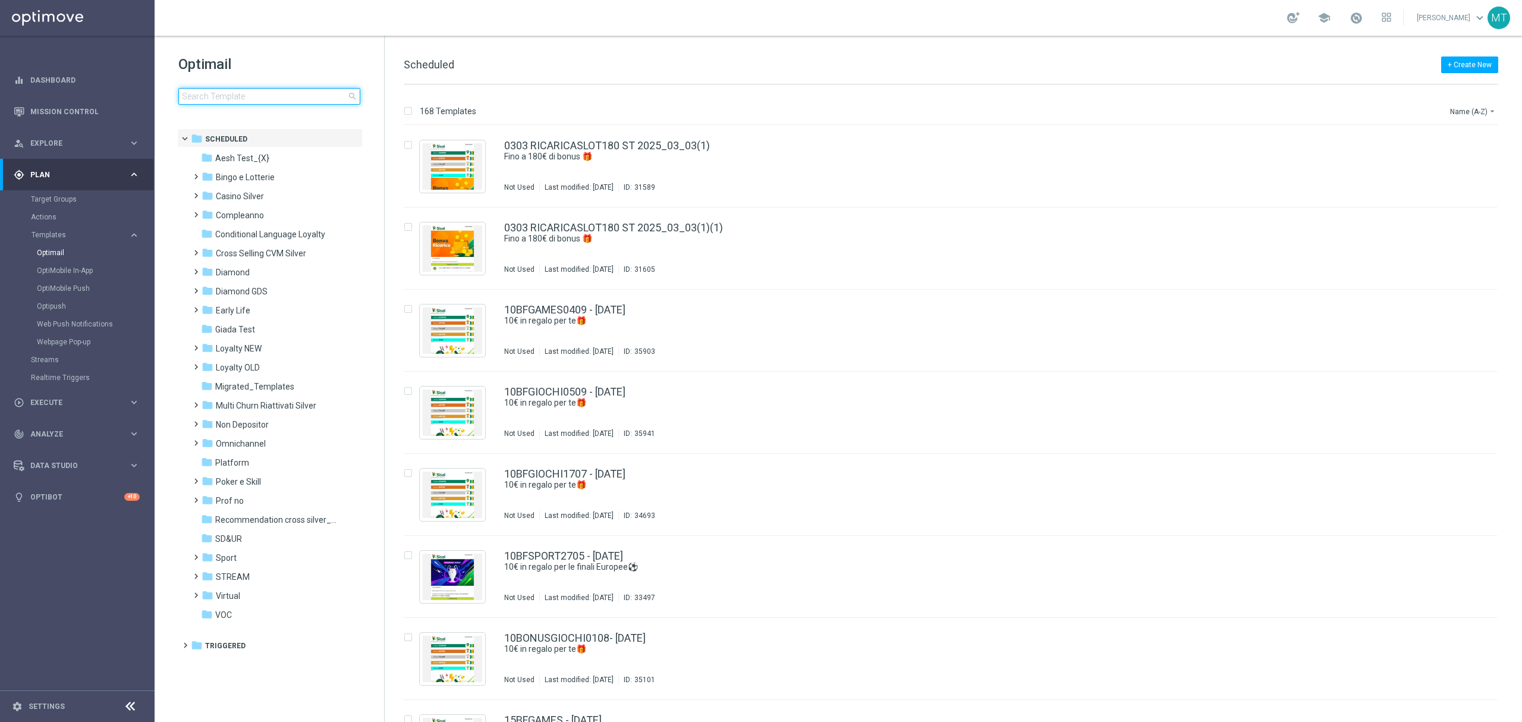 Image resolution: width=1522 pixels, height=722 pixels. I want to click on div: Realtime Triggers, so click(92, 378).